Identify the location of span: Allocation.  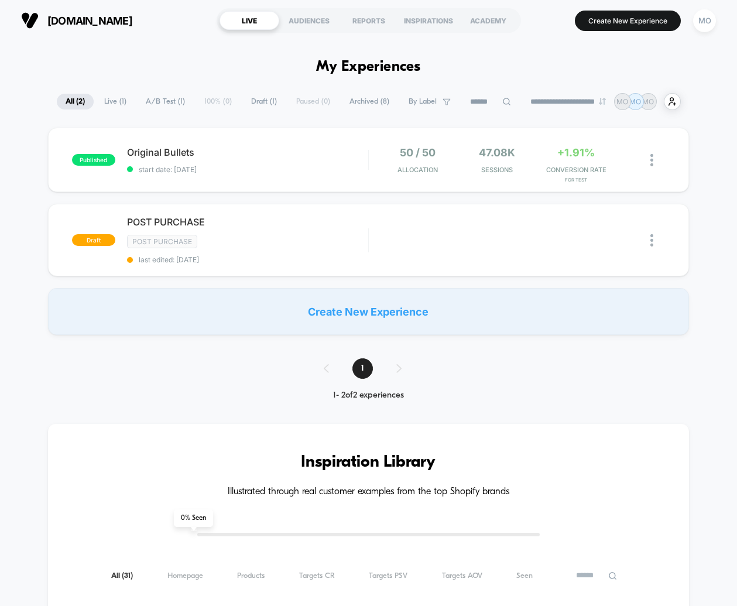
(417, 170).